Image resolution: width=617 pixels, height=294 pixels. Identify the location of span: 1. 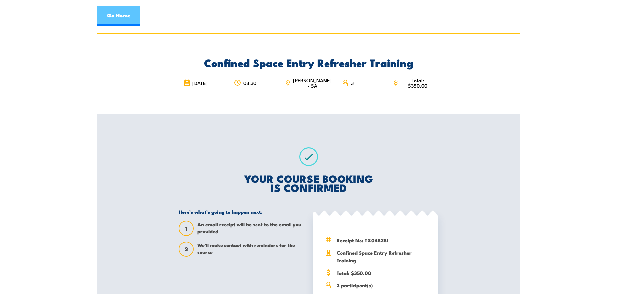
(186, 228).